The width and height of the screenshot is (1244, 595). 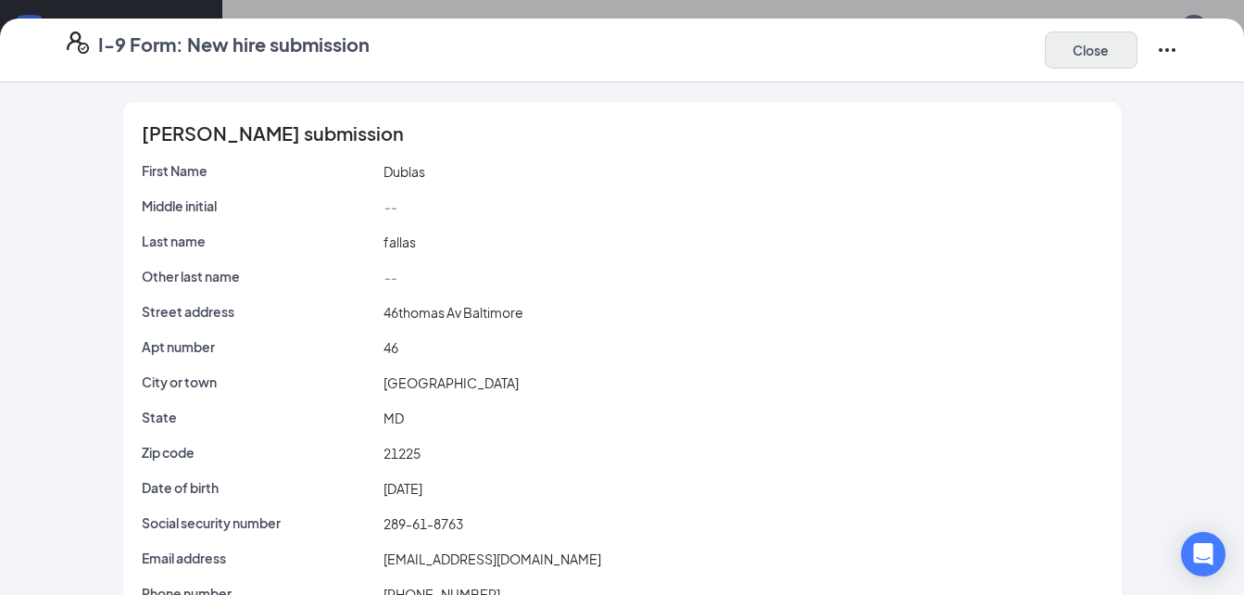 What do you see at coordinates (1091, 50) in the screenshot?
I see `button: Close` at bounding box center [1091, 50].